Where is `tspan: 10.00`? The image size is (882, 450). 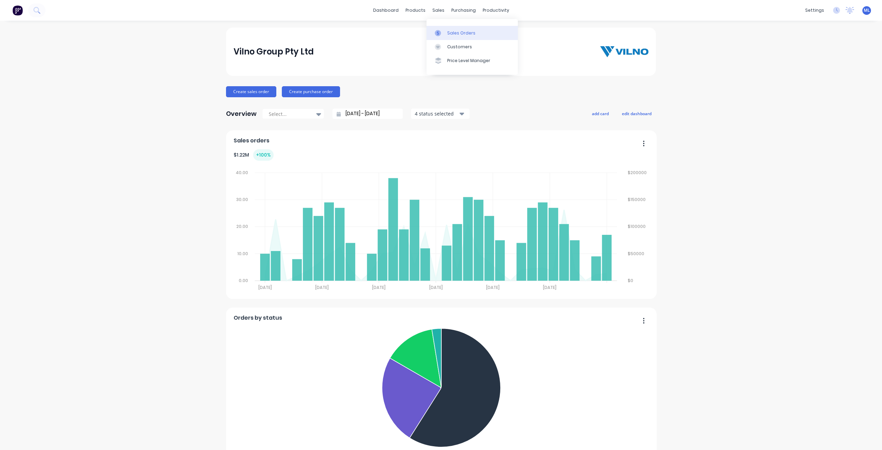
tspan: 10.00 is located at coordinates (242, 253).